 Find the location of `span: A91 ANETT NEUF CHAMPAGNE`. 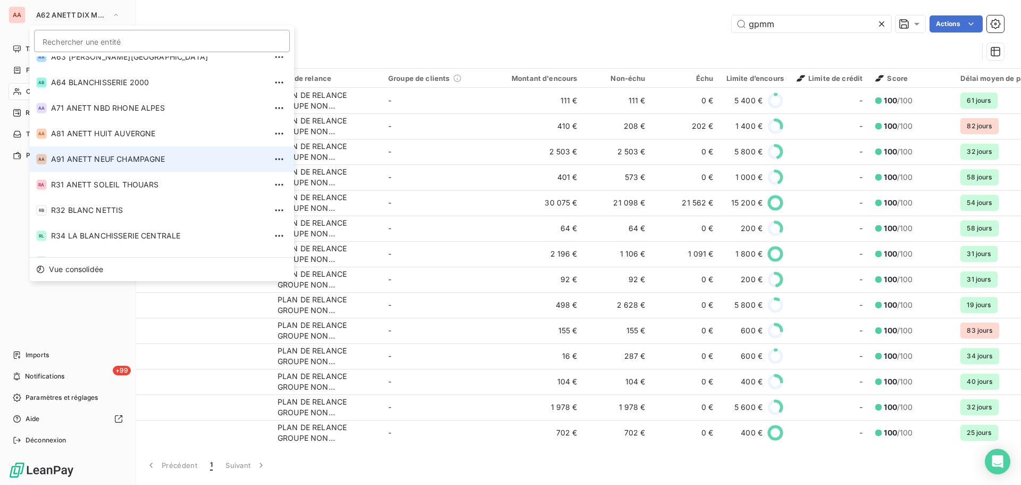

span: A91 ANETT NEUF CHAMPAGNE is located at coordinates (159, 159).